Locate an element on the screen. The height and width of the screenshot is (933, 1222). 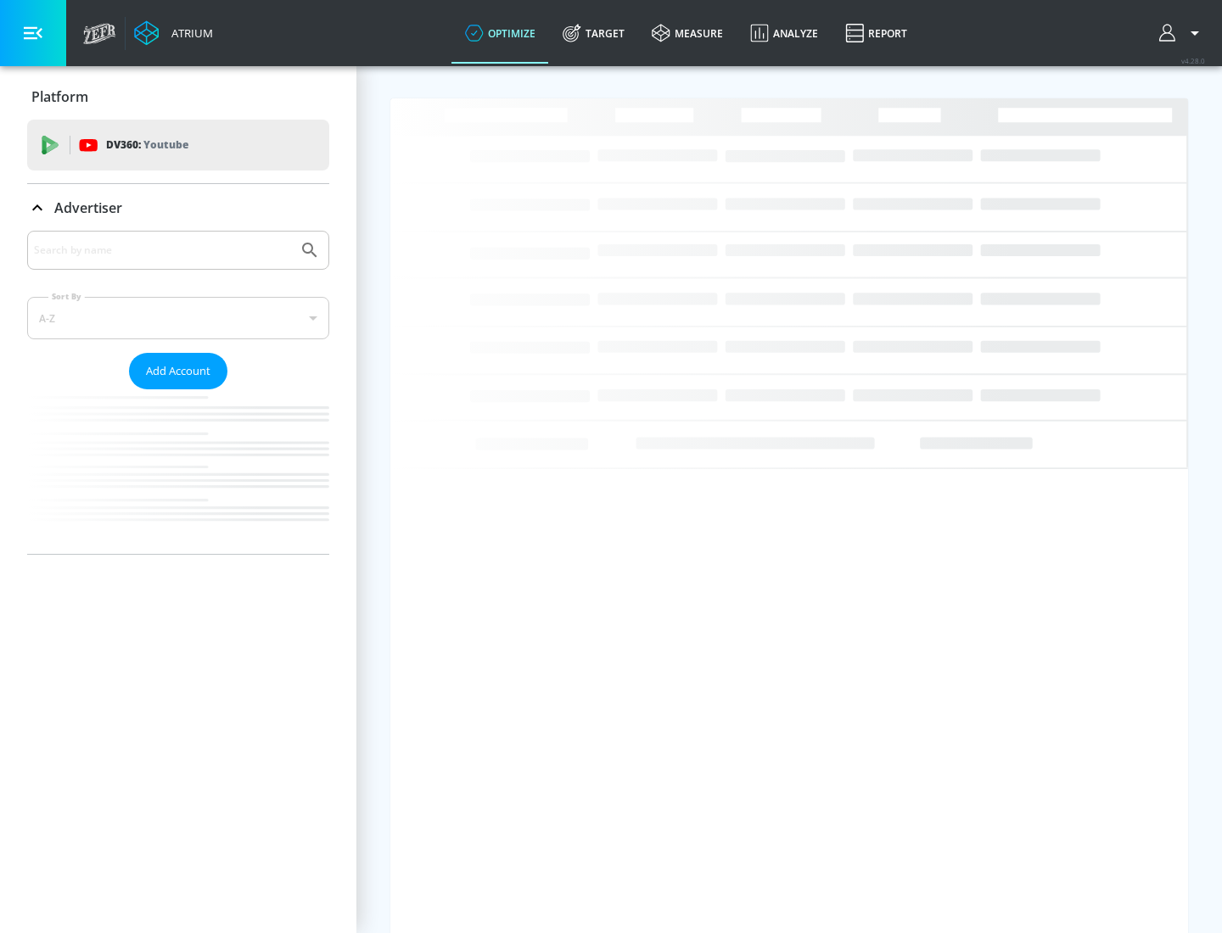
div: Atrium is located at coordinates (188, 33).